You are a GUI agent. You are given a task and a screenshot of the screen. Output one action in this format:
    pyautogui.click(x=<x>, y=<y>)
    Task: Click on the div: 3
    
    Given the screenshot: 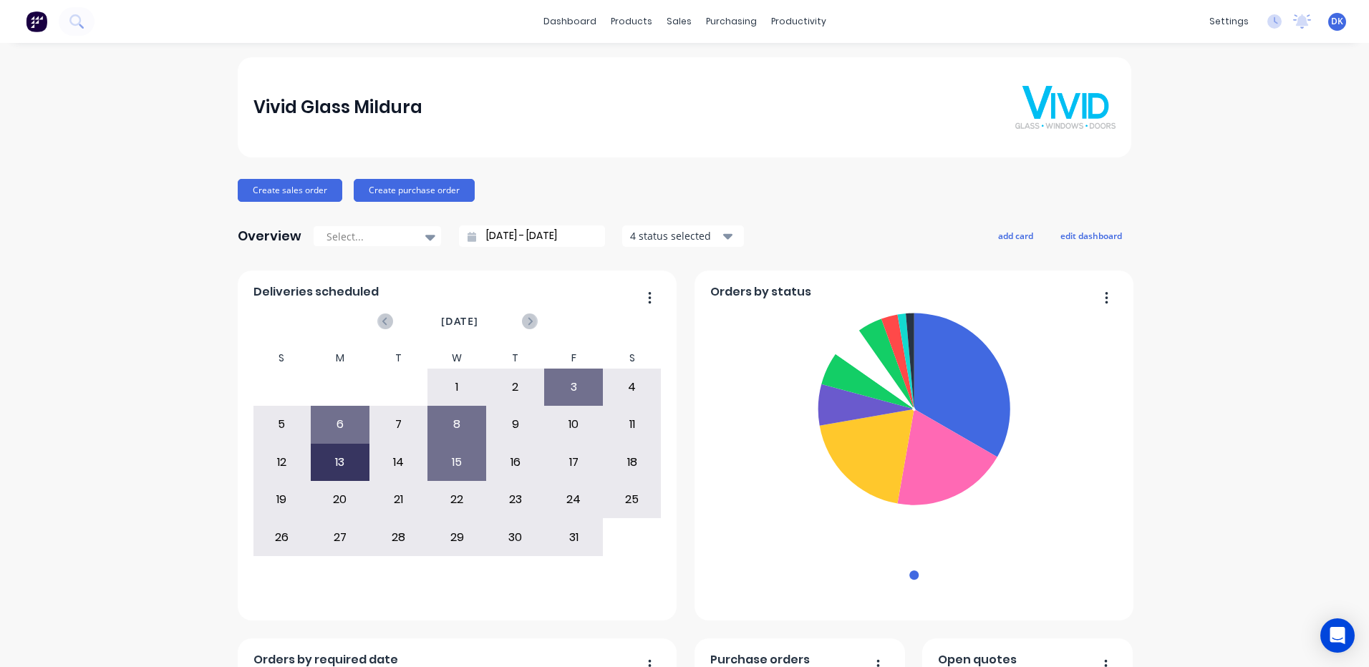 What is the action you would take?
    pyautogui.click(x=574, y=387)
    